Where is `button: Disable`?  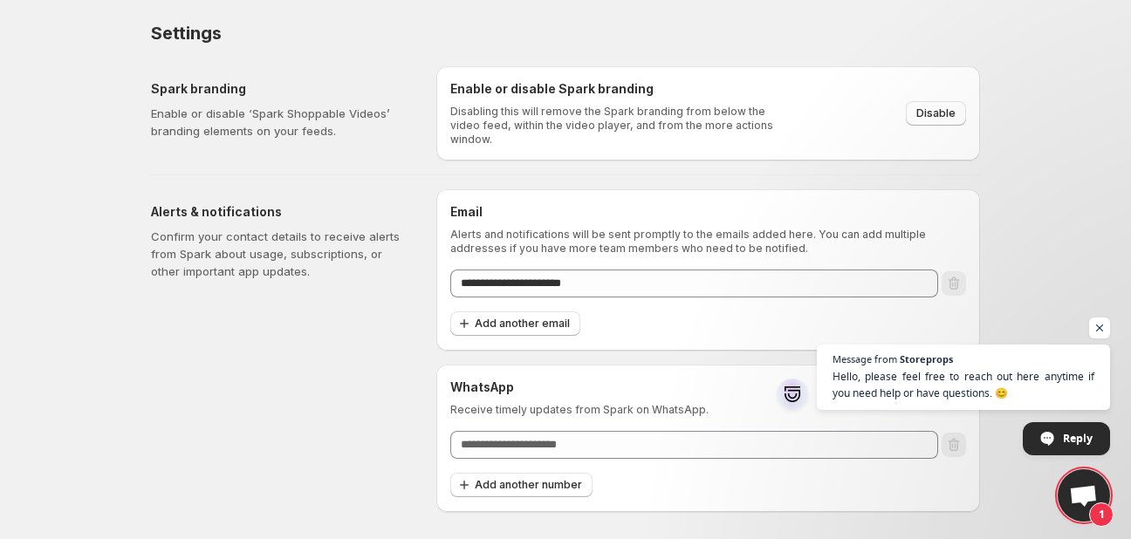 button: Disable is located at coordinates (936, 113).